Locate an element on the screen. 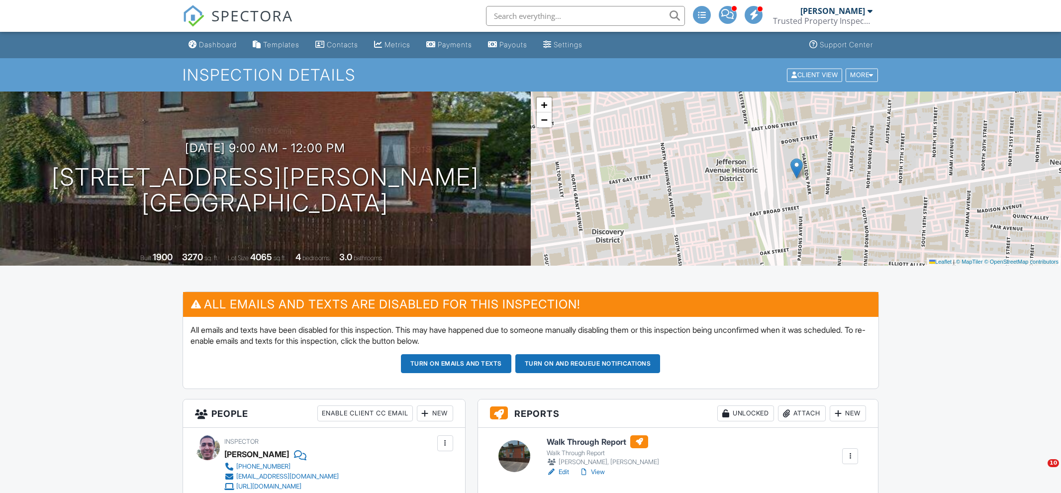  div: Unlocked is located at coordinates (746, 413).